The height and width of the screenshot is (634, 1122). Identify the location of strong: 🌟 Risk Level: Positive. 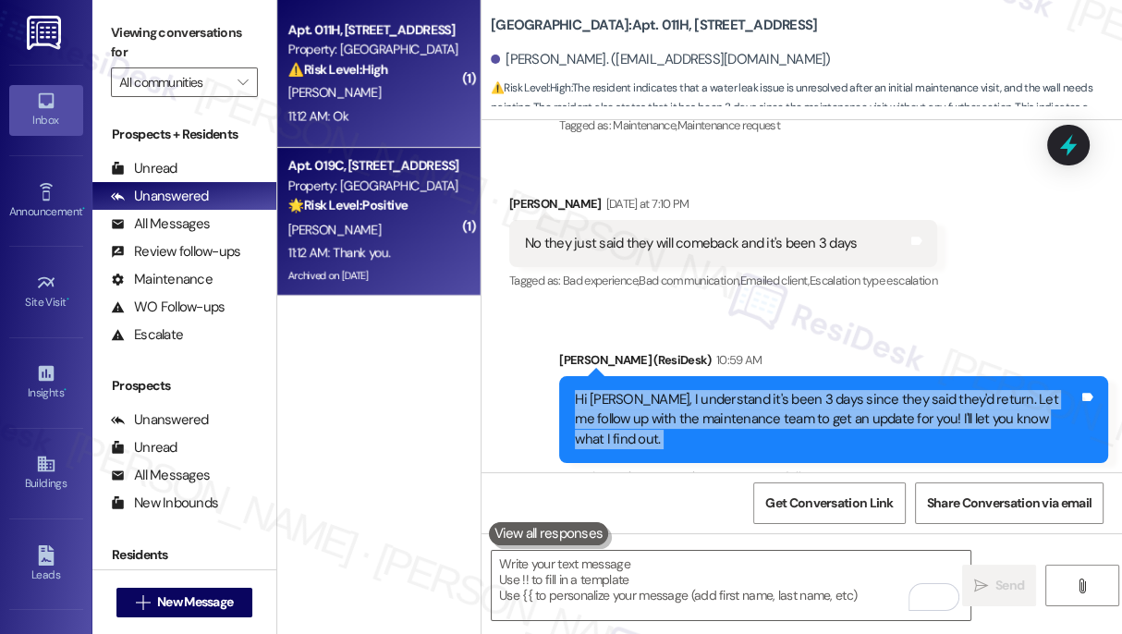
(347, 205).